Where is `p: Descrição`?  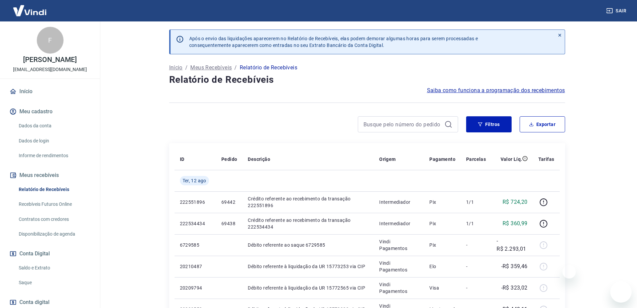
p: Descrição is located at coordinates (259, 159).